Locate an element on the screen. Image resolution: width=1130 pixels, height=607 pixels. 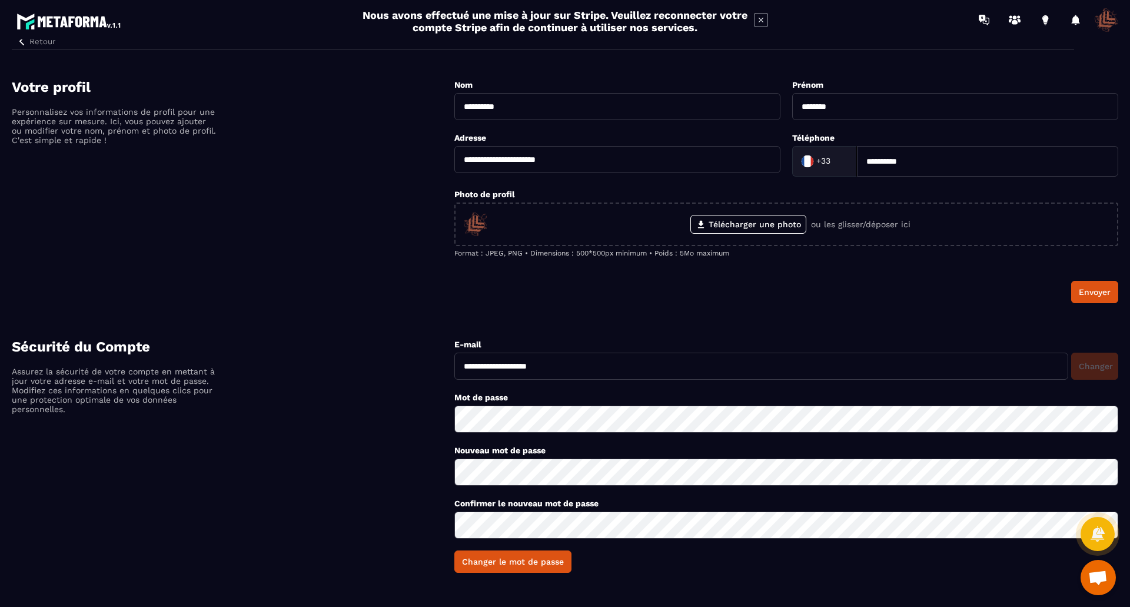
label: Télécharger une photo is located at coordinates (748, 224).